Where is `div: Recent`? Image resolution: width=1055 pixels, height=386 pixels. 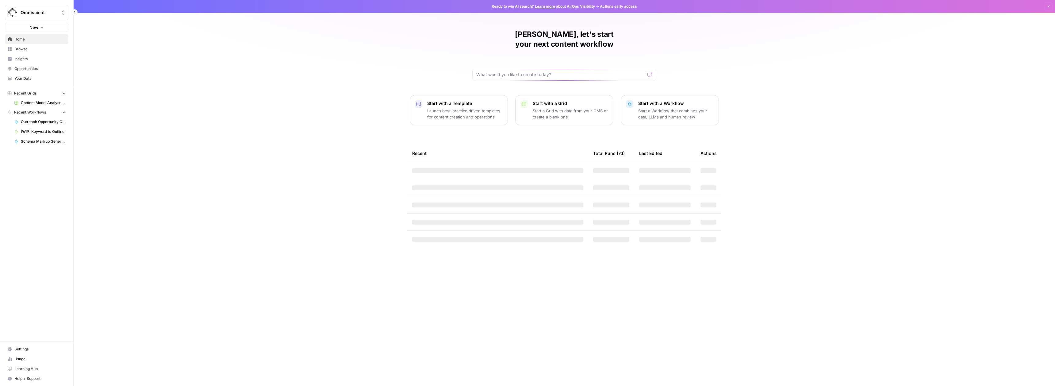
div: Recent is located at coordinates (498, 153).